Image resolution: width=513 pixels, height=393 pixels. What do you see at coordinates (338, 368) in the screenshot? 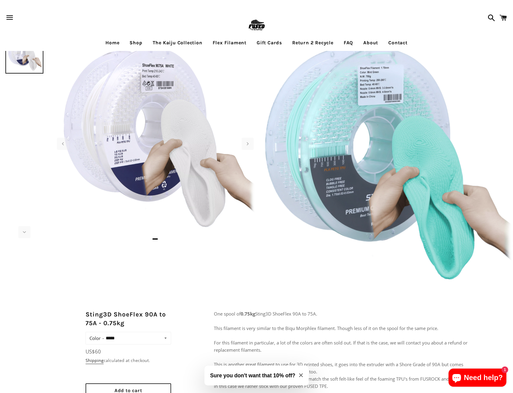
I see `span: This is another great filament to use for 3D printed shoes, it goes into the extruder with a Shor...` at bounding box center [338, 368].